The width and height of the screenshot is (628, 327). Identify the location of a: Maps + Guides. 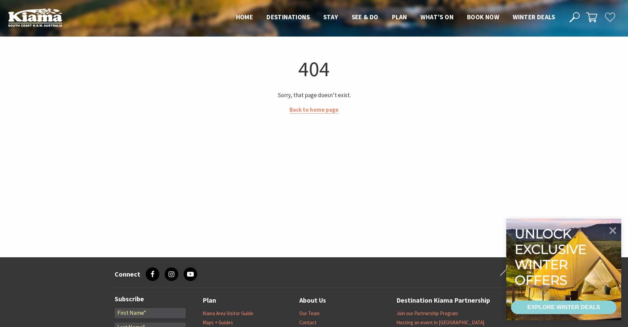
(218, 322).